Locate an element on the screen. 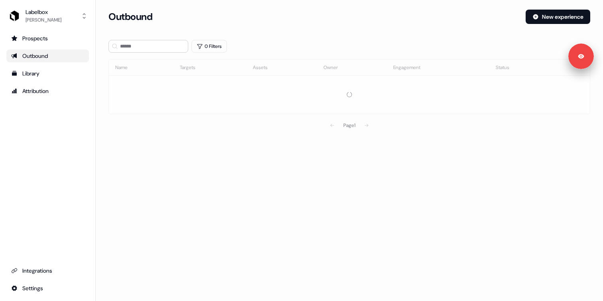 The image size is (603, 301). div: Prospects is located at coordinates (47, 38).